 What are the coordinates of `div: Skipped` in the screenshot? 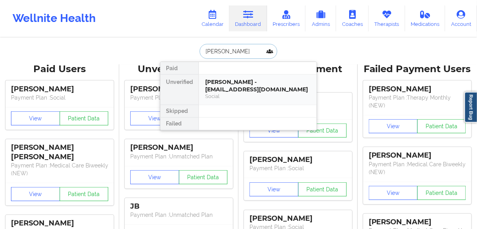 It's located at (179, 111).